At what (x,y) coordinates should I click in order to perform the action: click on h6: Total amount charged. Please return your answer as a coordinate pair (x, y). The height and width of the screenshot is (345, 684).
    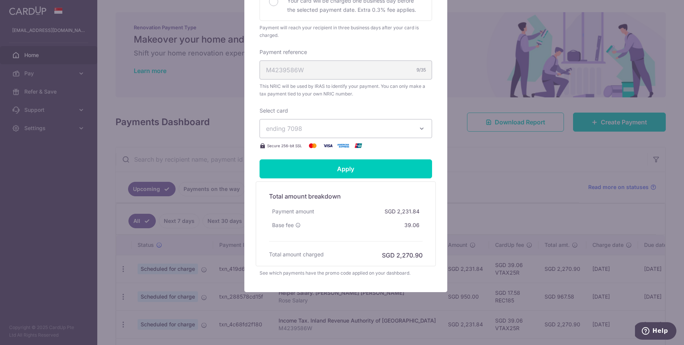
    Looking at the image, I should click on (296, 254).